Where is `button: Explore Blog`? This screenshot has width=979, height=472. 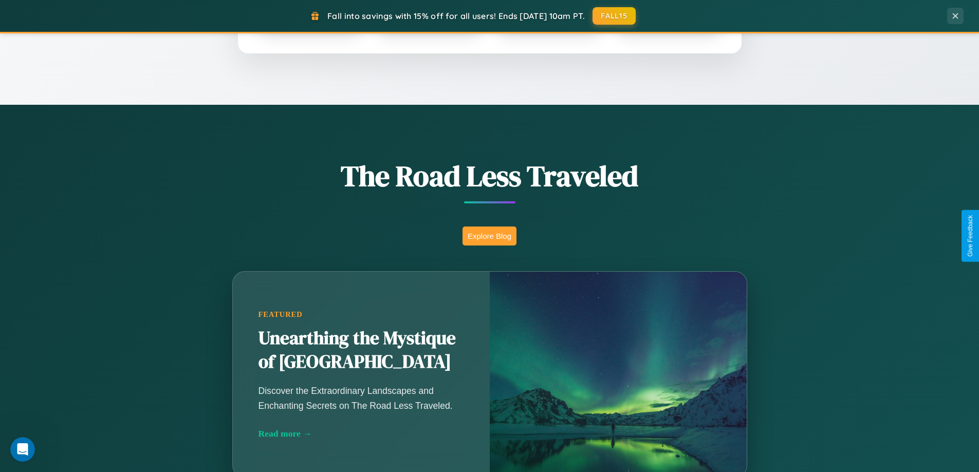
button: Explore Blog is located at coordinates (489, 236).